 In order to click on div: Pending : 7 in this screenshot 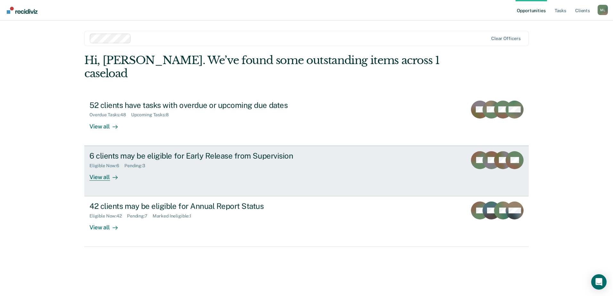, I will do `click(140, 216)`.